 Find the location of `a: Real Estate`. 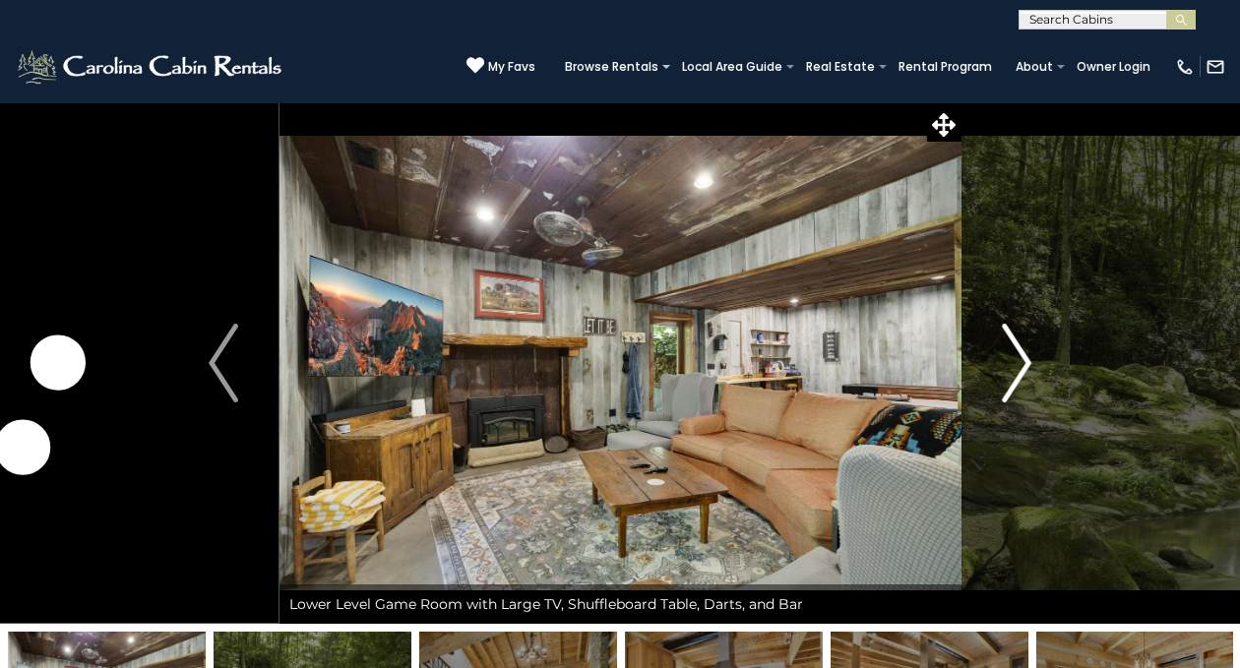

a: Real Estate is located at coordinates (841, 67).